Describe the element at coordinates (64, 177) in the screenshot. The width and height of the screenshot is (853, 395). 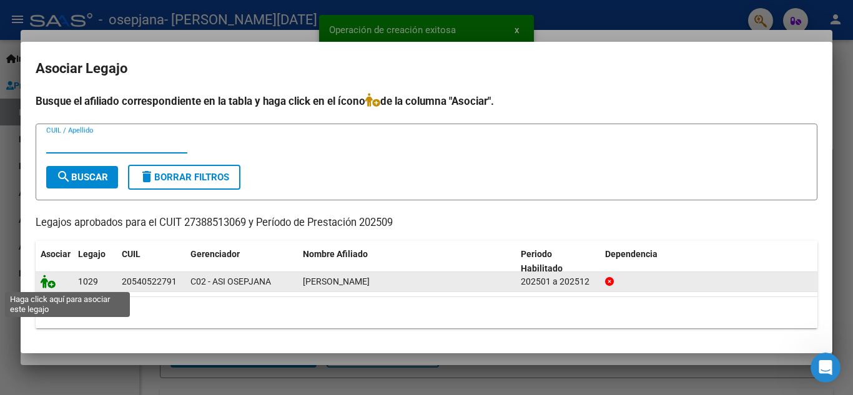
I see `mat-icon: search` at that location.